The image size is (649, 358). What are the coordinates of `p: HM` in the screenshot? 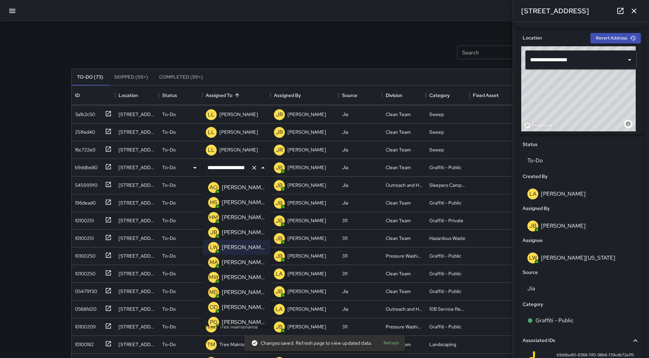 It's located at (214, 218).